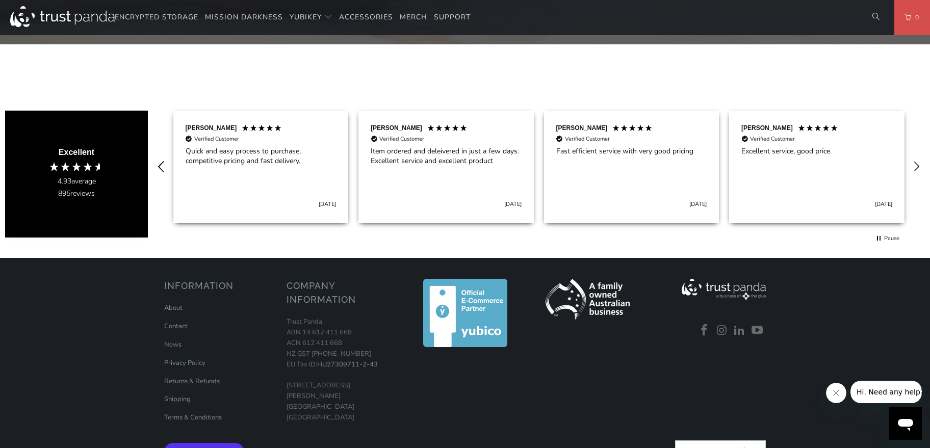  What do you see at coordinates (40, 11) in the screenshot?
I see `span: Hi. Need any help?` at bounding box center [40, 11].